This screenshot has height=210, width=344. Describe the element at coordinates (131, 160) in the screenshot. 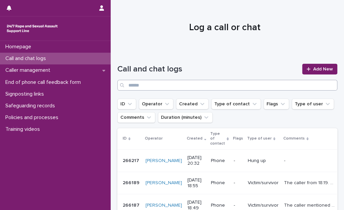

I see `p: 266217` at that location.